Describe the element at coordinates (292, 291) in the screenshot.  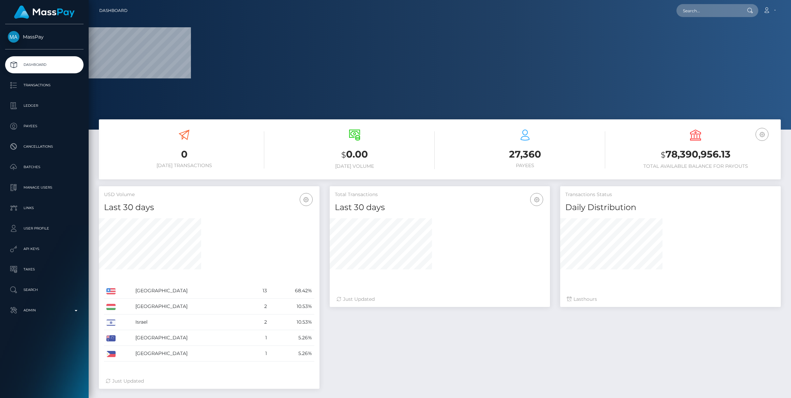
I see `td: 68.42%` at that location.